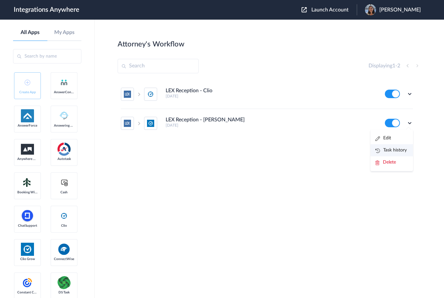 The width and height of the screenshot is (444, 298). I want to click on img: Answering_service.png, so click(64, 116).